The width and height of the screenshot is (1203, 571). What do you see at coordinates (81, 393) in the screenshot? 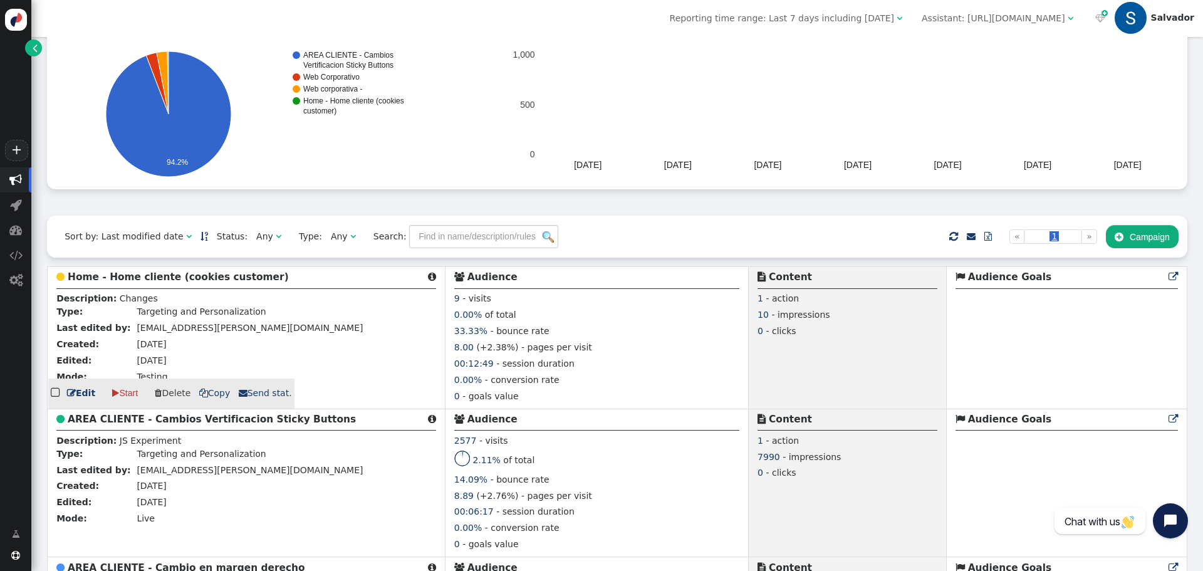
I see `a: Edit` at bounding box center [81, 393].